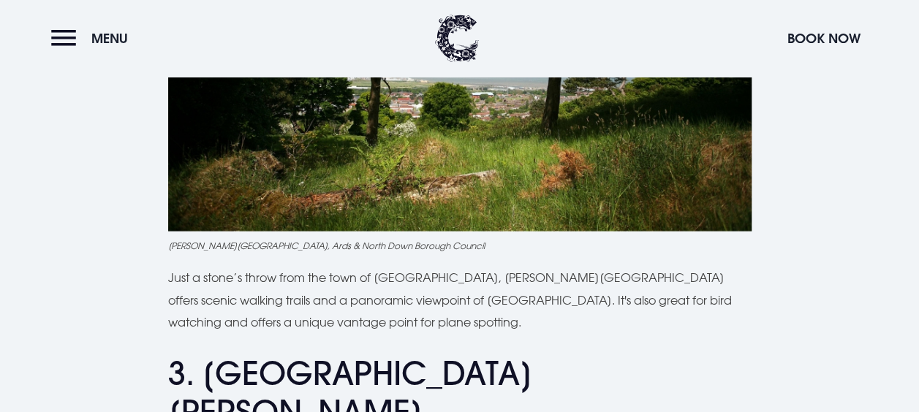 The height and width of the screenshot is (412, 919). Describe the element at coordinates (93, 38) in the screenshot. I see `button: Menu` at that location.